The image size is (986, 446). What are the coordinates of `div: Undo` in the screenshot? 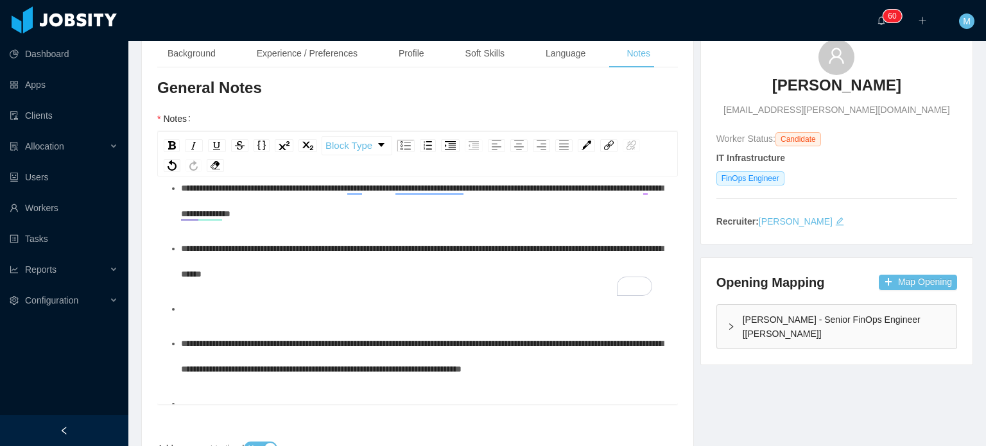 It's located at (172, 166).